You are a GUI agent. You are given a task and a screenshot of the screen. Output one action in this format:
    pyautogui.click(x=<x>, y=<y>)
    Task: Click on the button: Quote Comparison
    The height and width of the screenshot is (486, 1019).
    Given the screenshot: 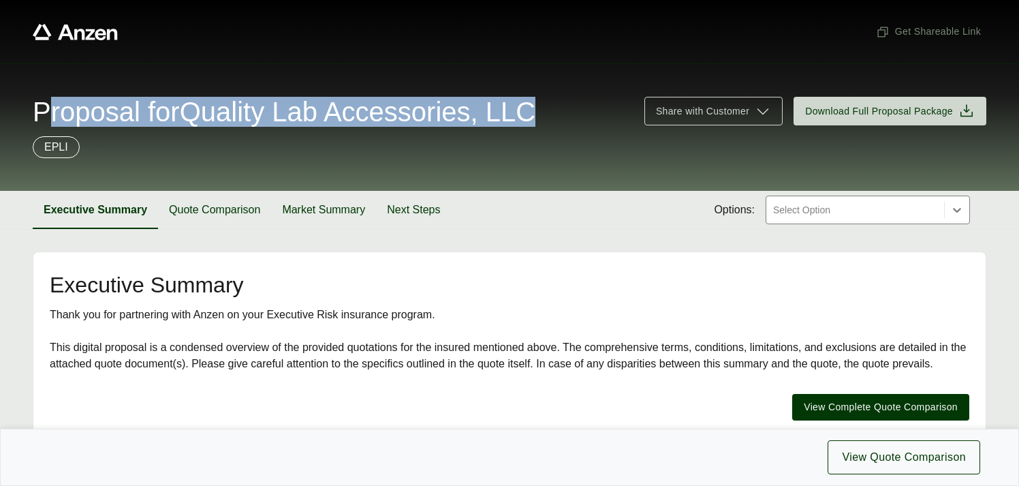 What is the action you would take?
    pyautogui.click(x=215, y=210)
    